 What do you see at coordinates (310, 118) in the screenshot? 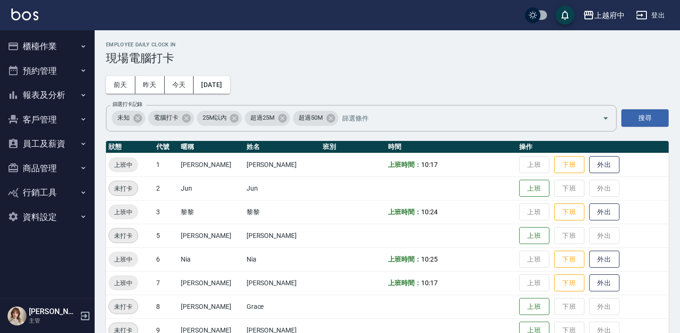
I see `span: 超過50M` at bounding box center [310, 118].